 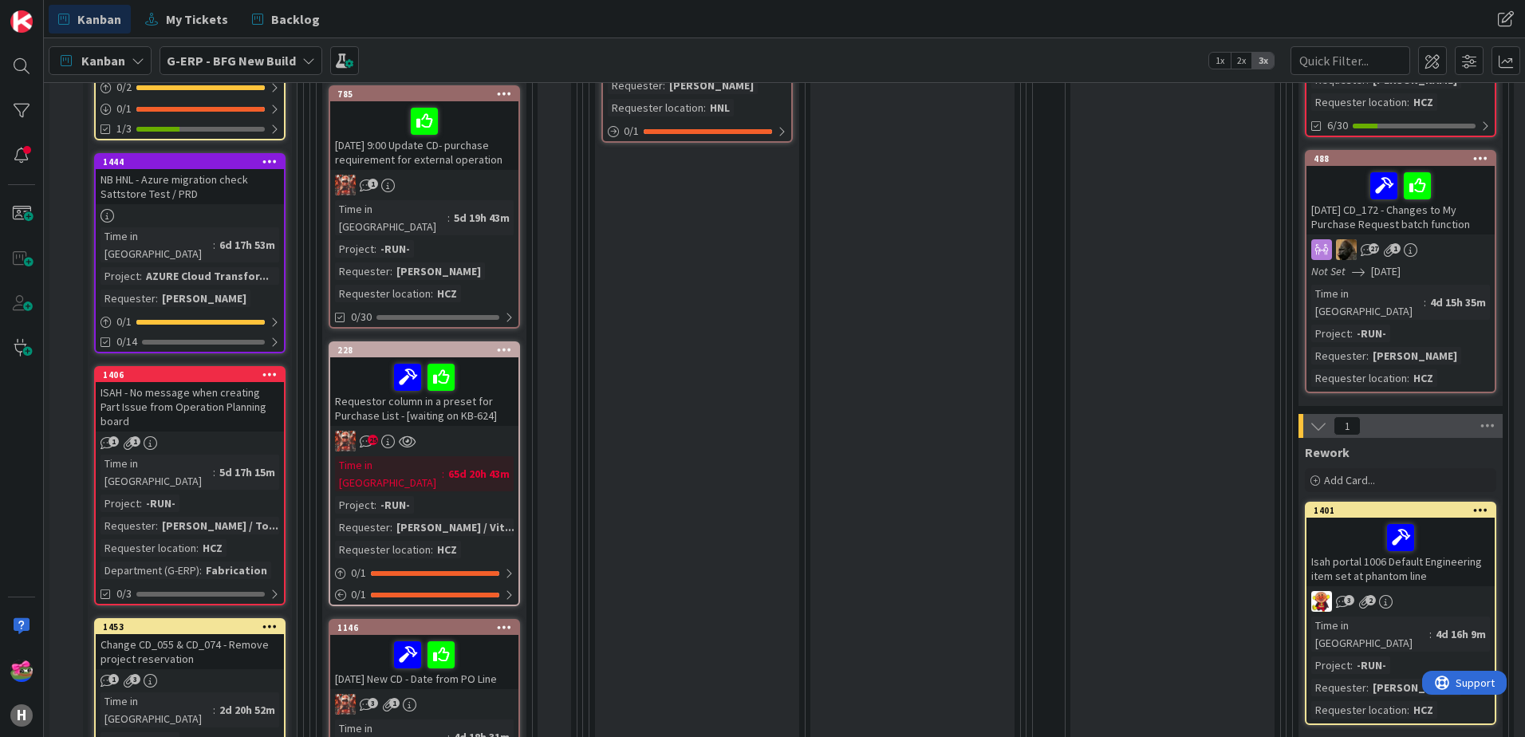 What do you see at coordinates (1374, 248) in the screenshot?
I see `span: 27` at bounding box center [1374, 248].